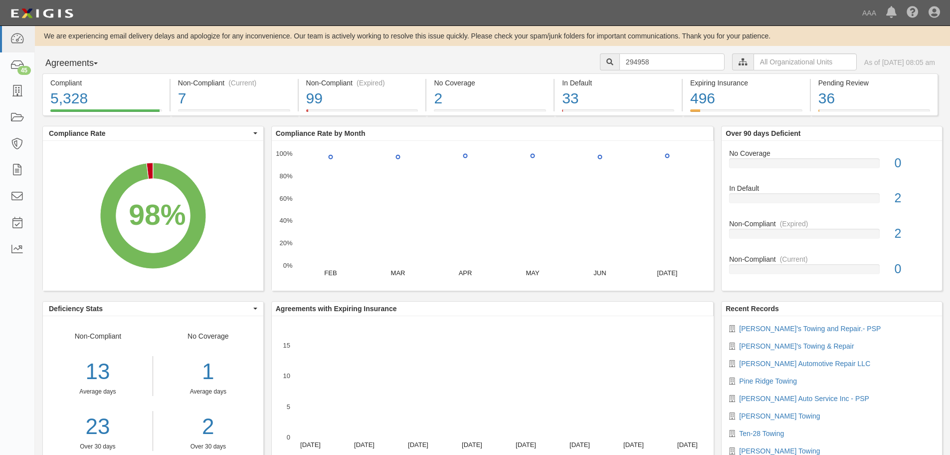 This screenshot has width=950, height=455. What do you see at coordinates (362, 98) in the screenshot?
I see `div: 99` at bounding box center [362, 98].